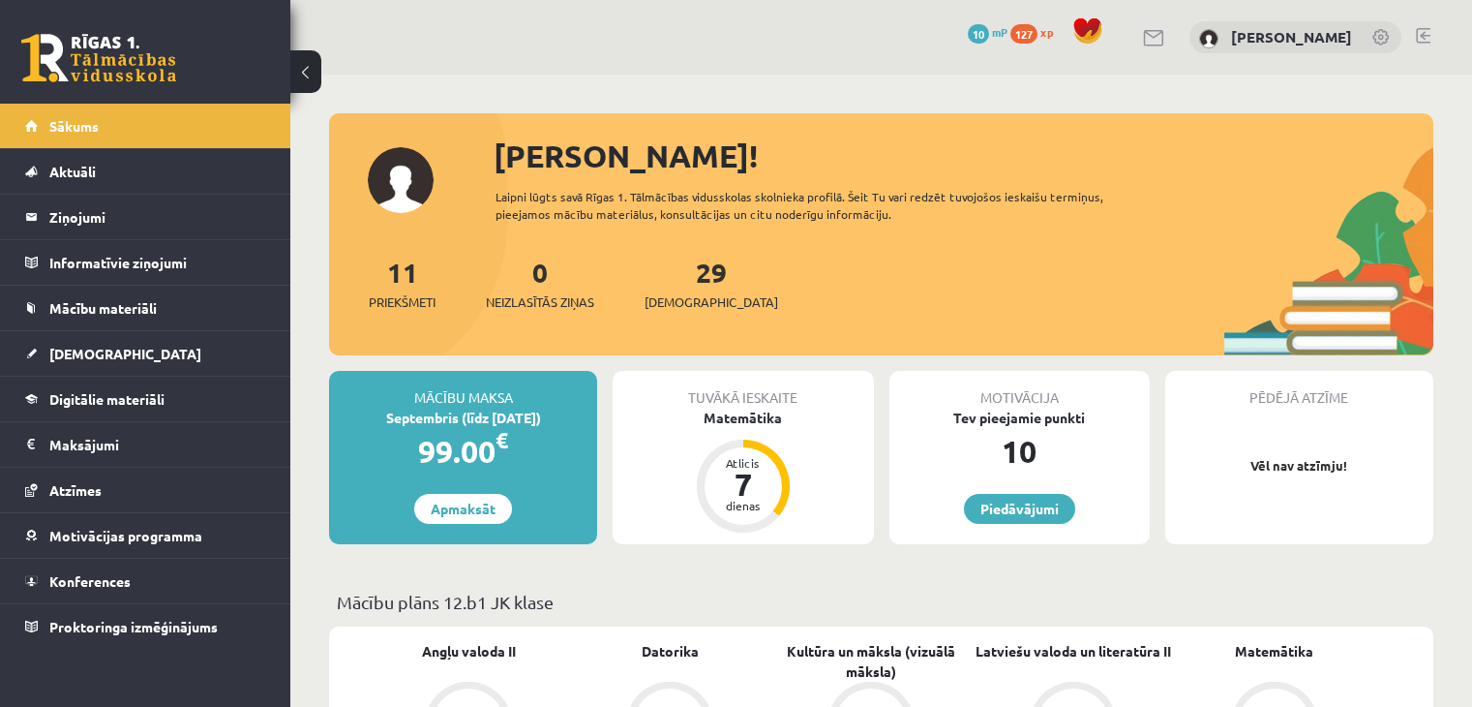 This screenshot has height=707, width=1472. I want to click on span: Digitālie materiāli, so click(106, 399).